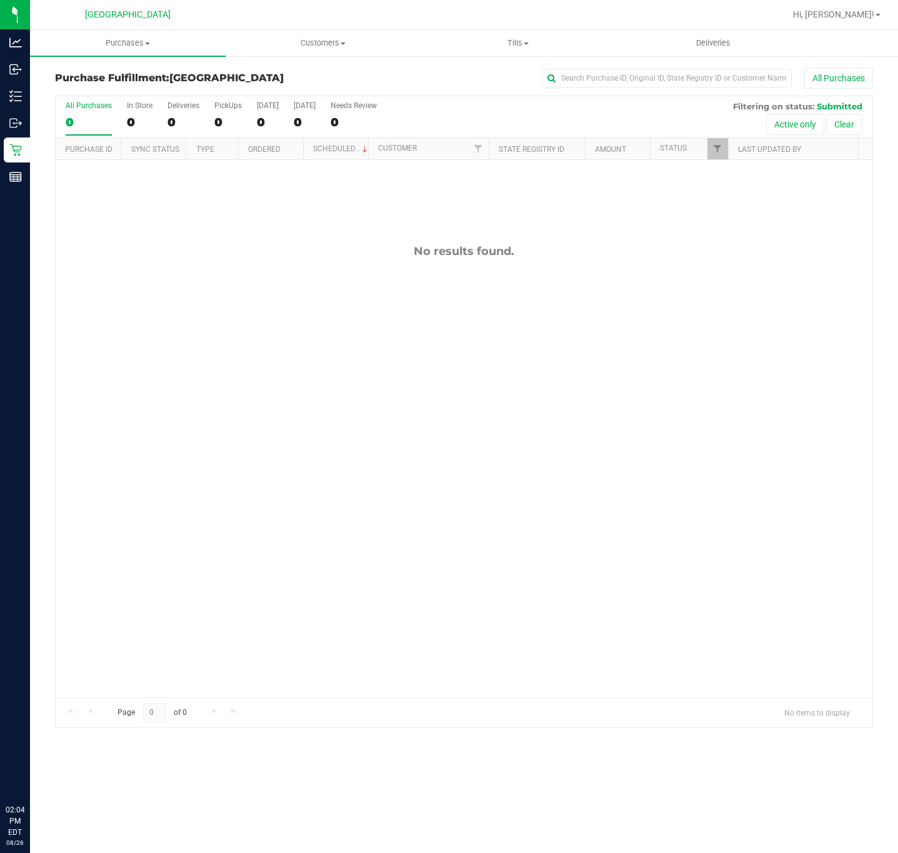 This screenshot has width=898, height=853. I want to click on span: Customers, so click(323, 43).